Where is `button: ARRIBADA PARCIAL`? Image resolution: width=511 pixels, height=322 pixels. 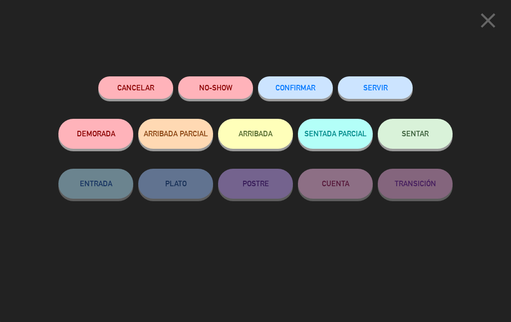
button: ARRIBADA PARCIAL is located at coordinates (176, 134).